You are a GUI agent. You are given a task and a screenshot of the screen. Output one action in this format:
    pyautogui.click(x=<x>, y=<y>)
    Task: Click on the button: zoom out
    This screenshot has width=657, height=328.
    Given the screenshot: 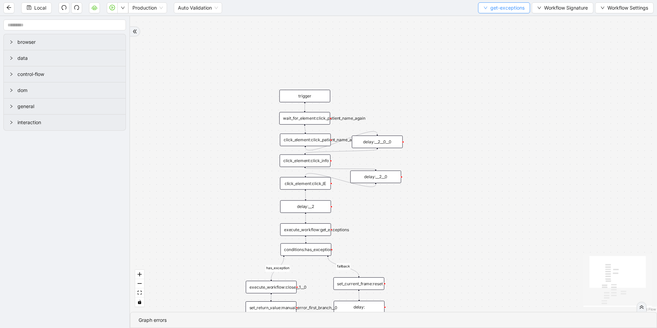 What is the action you would take?
    pyautogui.click(x=140, y=284)
    